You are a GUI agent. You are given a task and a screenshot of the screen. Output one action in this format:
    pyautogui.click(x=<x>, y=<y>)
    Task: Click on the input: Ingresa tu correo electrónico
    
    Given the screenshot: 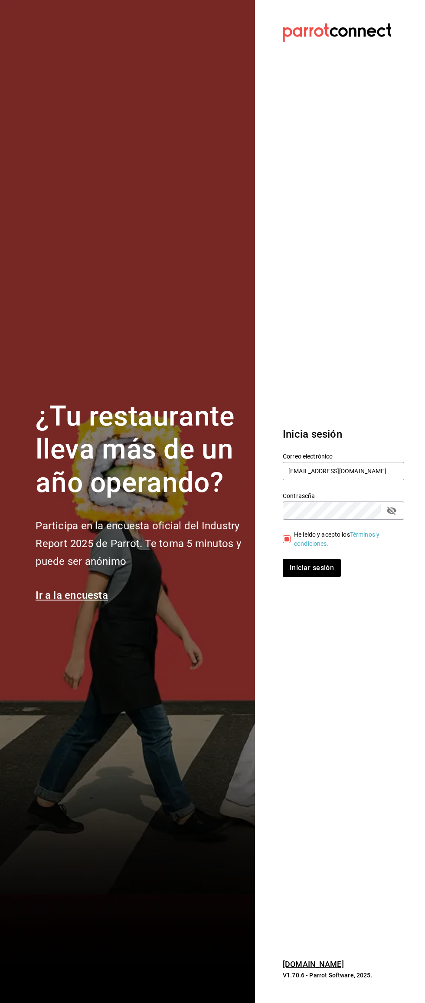 What is the action you would take?
    pyautogui.click(x=344, y=471)
    